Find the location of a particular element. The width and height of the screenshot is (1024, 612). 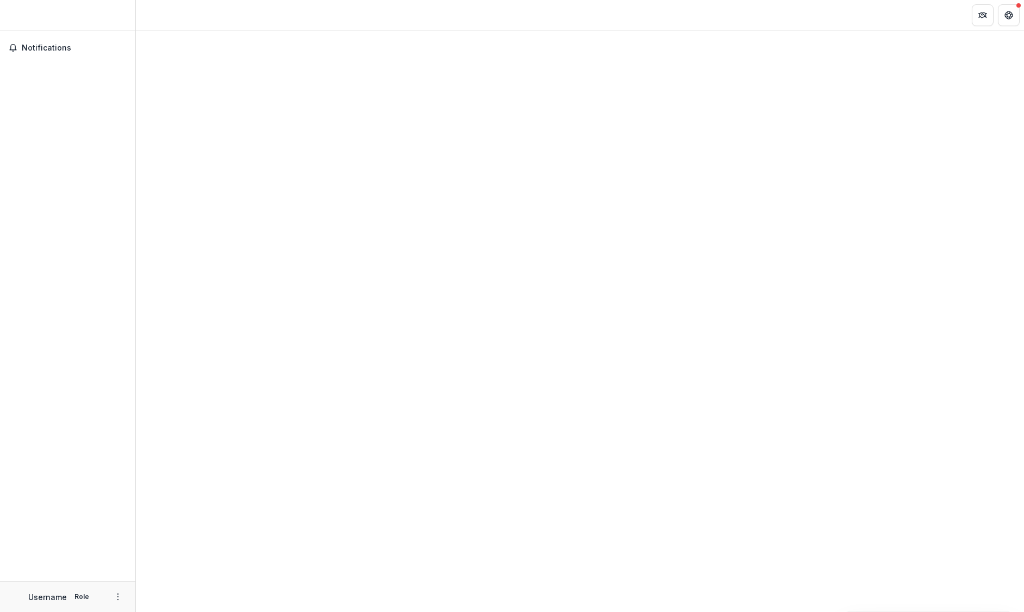

button: More is located at coordinates (118, 597).